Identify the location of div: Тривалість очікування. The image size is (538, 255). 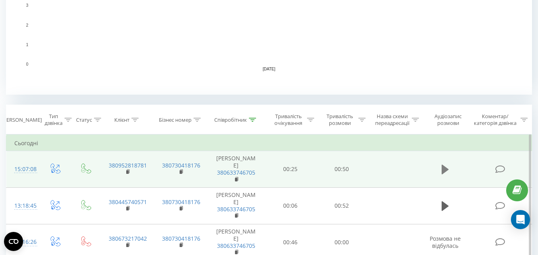
(288, 120).